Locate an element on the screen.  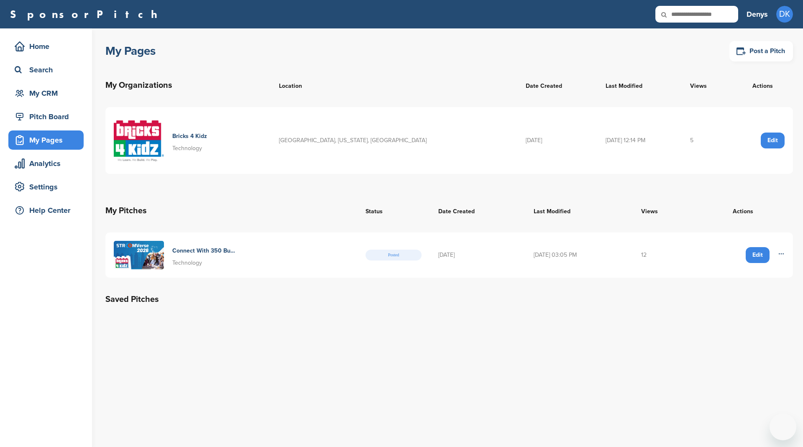
div: My CRM is located at coordinates (48, 93).